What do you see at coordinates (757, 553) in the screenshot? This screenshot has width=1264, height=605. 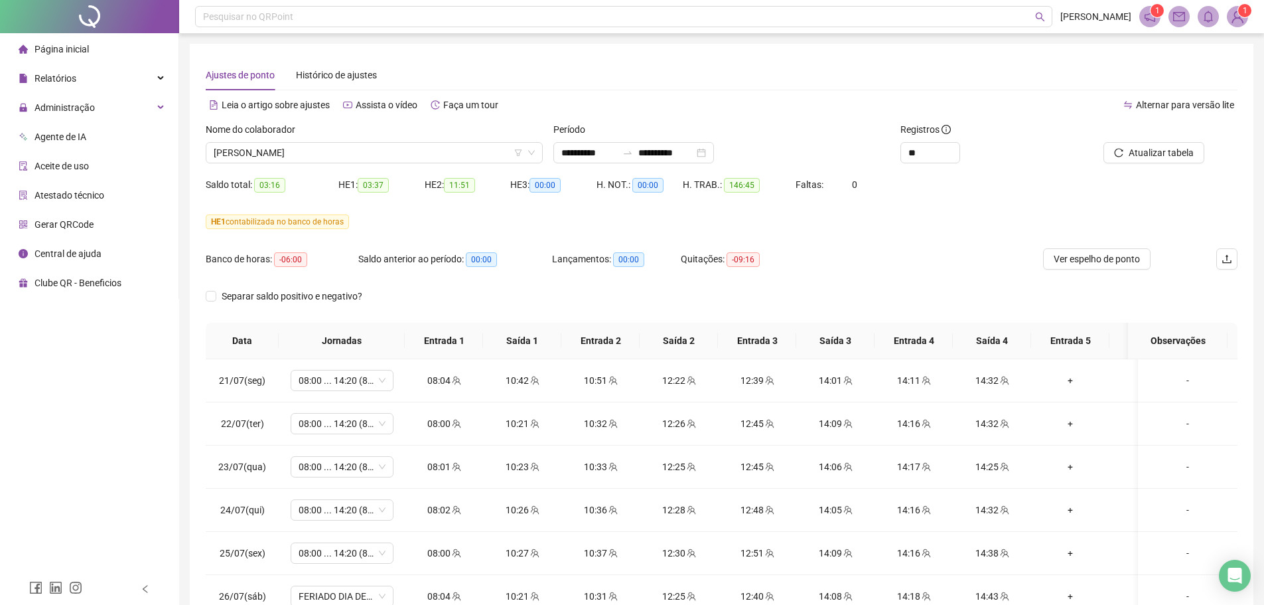 I see `div: 12:51` at bounding box center [757, 553].